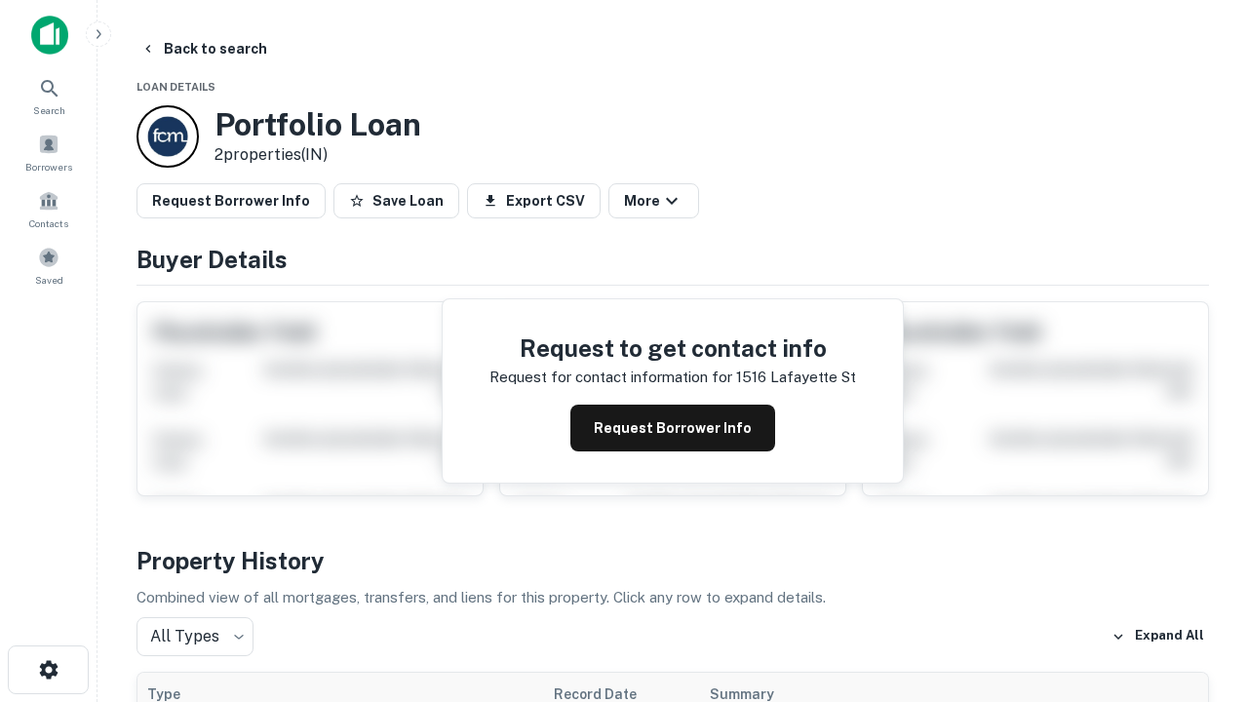  What do you see at coordinates (673, 259) in the screenshot?
I see `h4: Buyer Details` at bounding box center [673, 259].